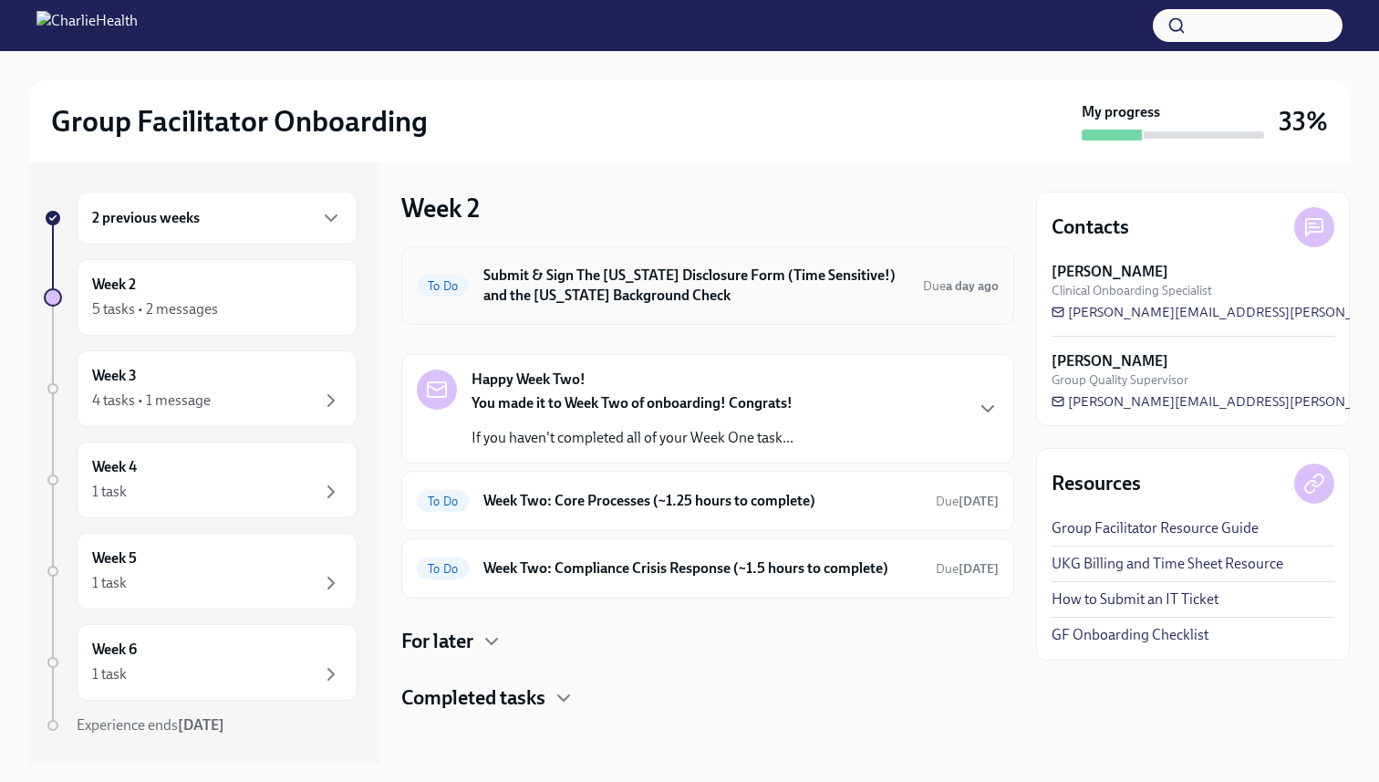  I want to click on strong: You made it to Week Two of onboarding! Congrats!, so click(632, 402).